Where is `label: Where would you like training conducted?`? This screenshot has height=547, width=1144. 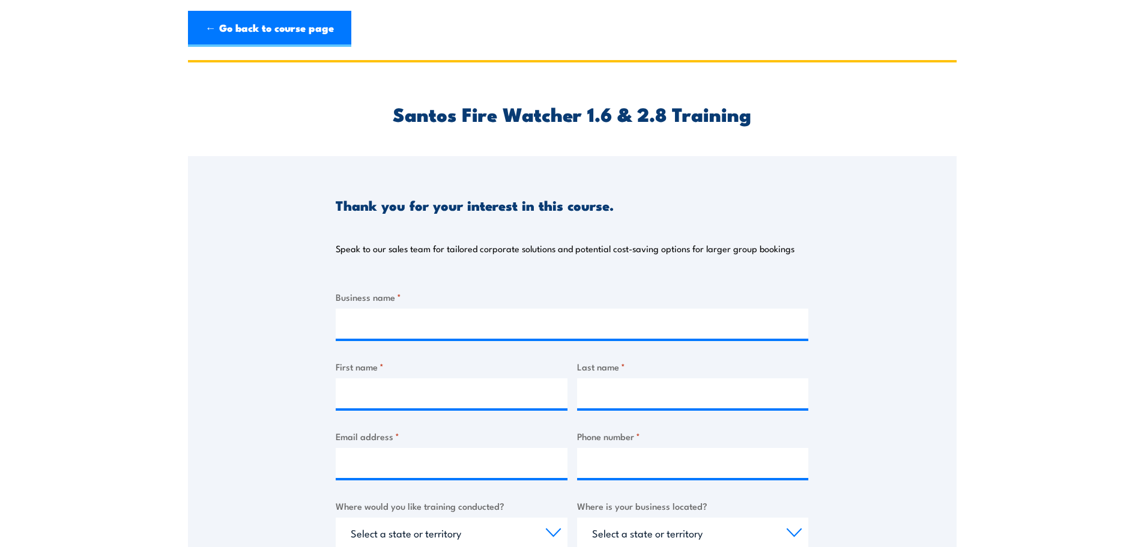 label: Where would you like training conducted? is located at coordinates (452, 506).